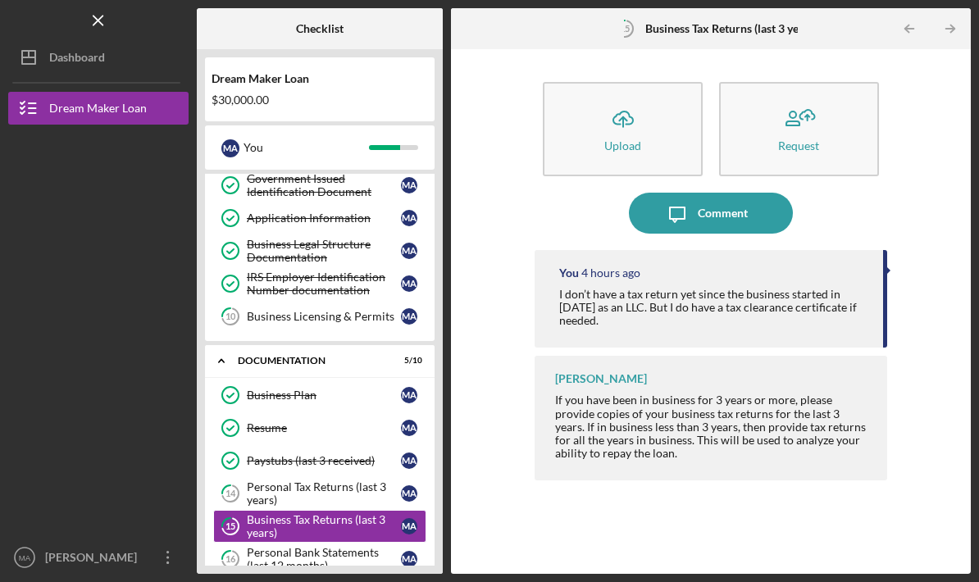 This screenshot has width=979, height=582. What do you see at coordinates (320, 317) in the screenshot?
I see `a: 10Business Licensing & PermitsMA` at bounding box center [320, 317].